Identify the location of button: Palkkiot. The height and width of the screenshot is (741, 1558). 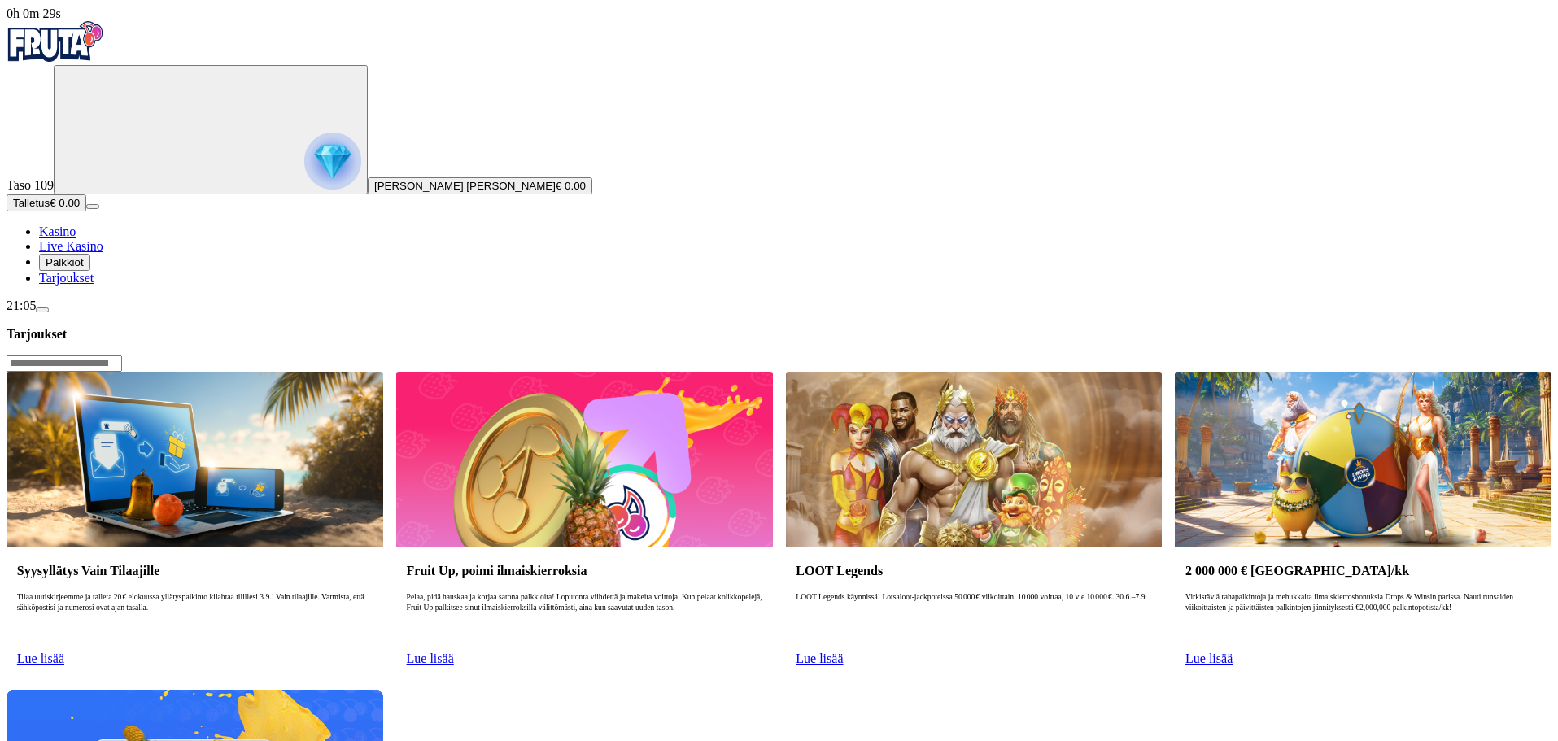
(64, 262).